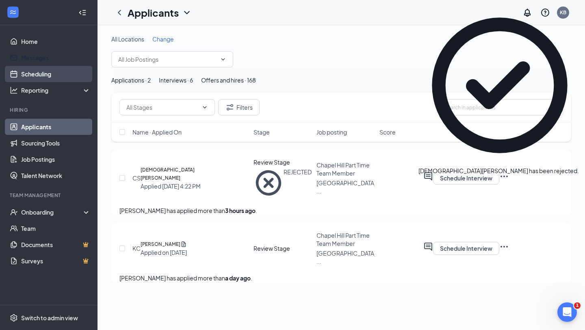  Describe the element at coordinates (137, 178) in the screenshot. I see `div: CS` at that location.